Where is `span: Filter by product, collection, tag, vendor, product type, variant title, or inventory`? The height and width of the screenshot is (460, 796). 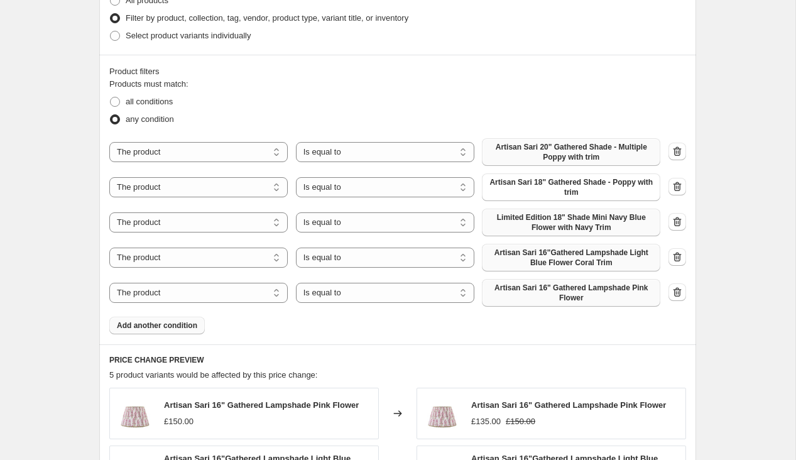
span: Filter by product, collection, tag, vendor, product type, variant title, or inventory is located at coordinates (267, 18).